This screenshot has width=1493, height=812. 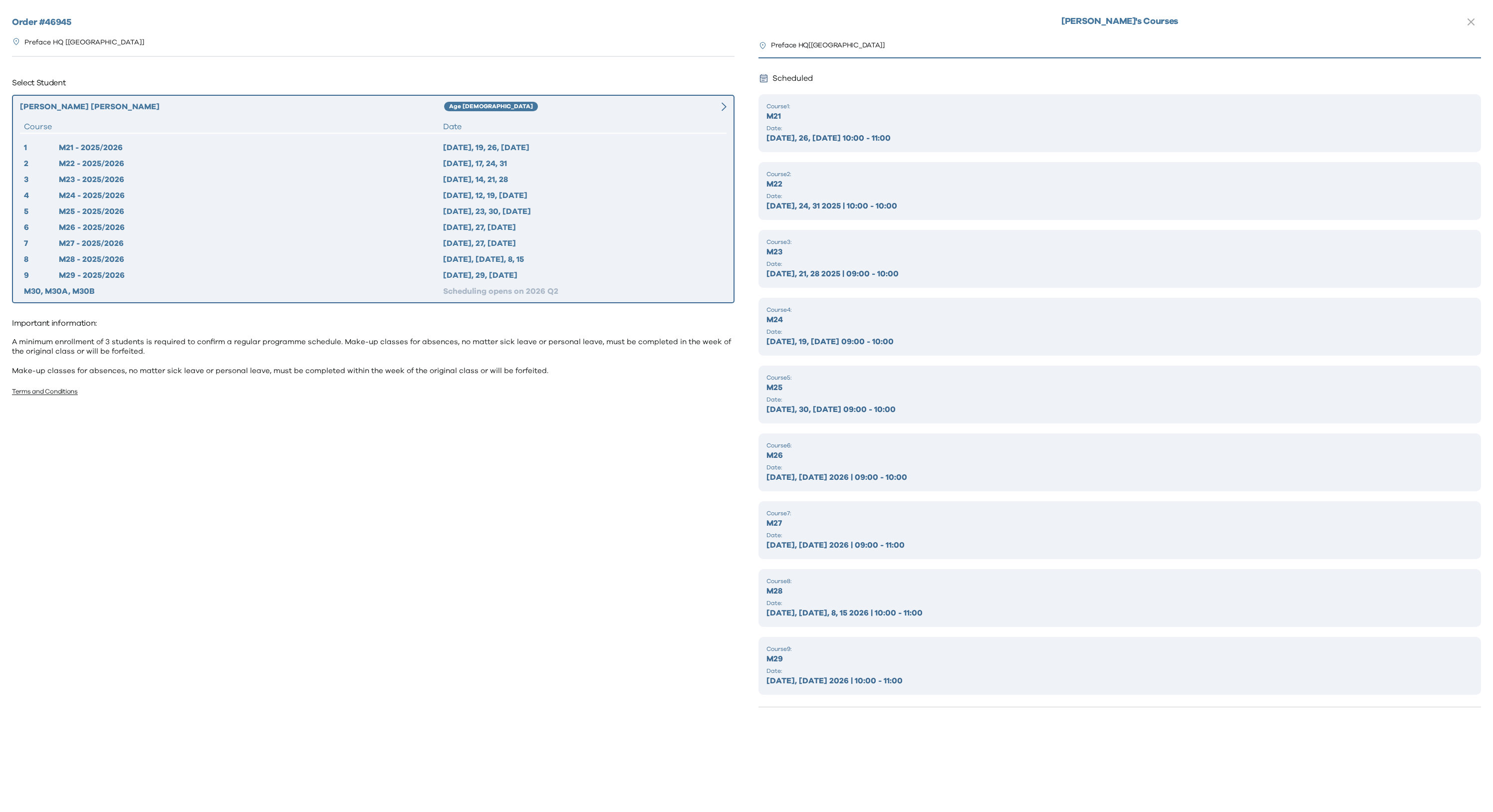 I want to click on p: M28, so click(x=1120, y=591).